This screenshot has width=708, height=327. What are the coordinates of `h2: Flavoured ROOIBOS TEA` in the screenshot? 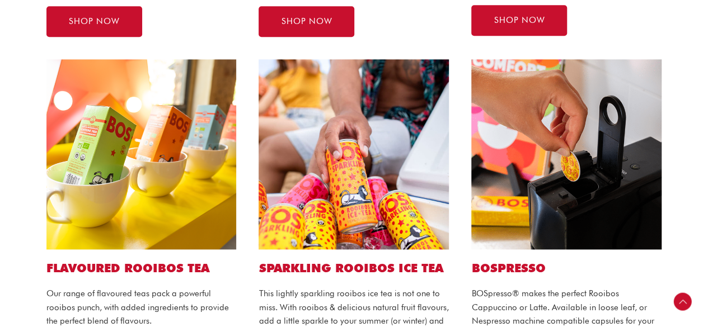 It's located at (142, 268).